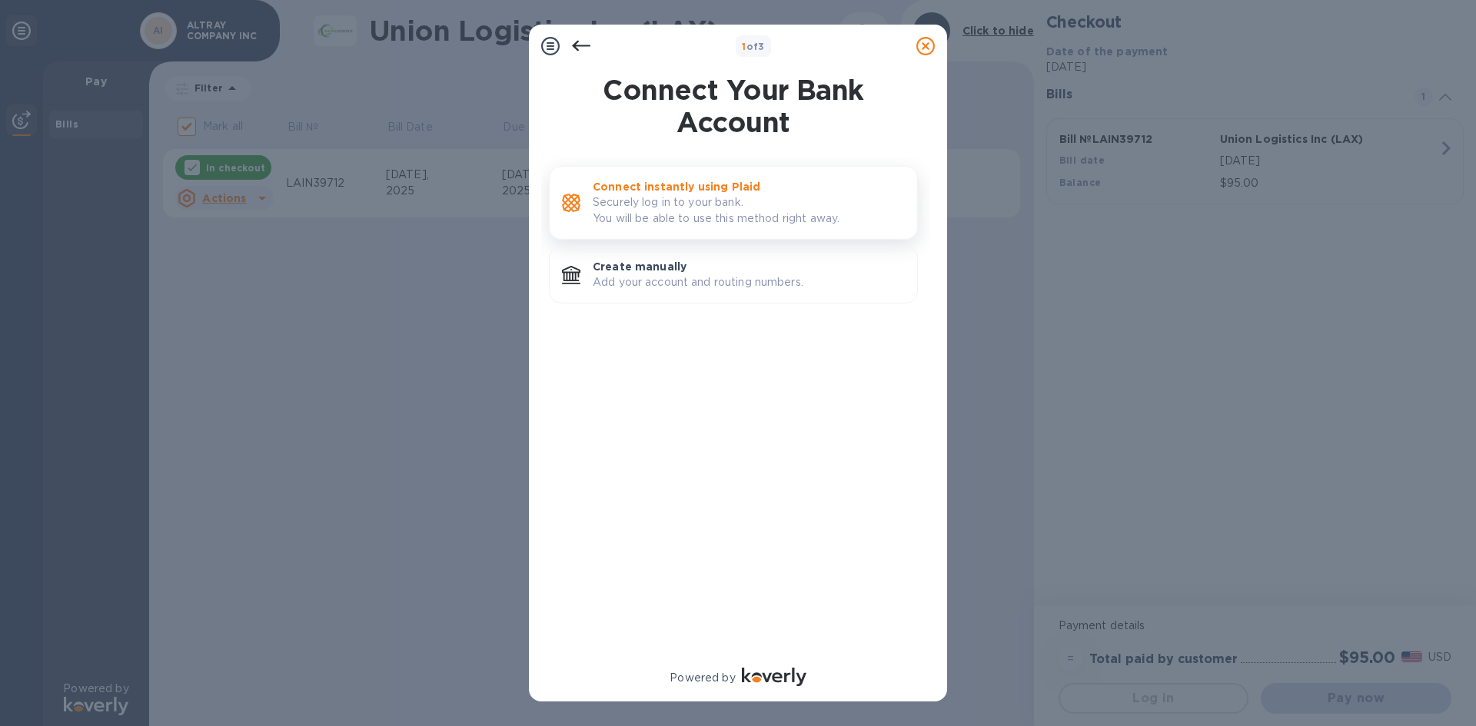  I want to click on b: of 3, so click(753, 46).